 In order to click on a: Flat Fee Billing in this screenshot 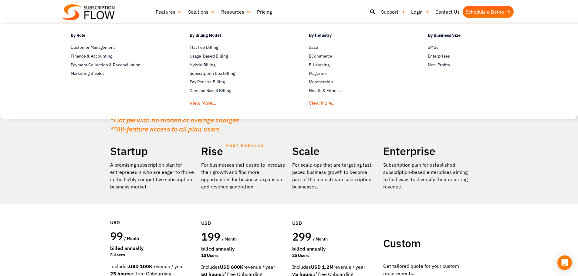, I will do `click(238, 47)`.